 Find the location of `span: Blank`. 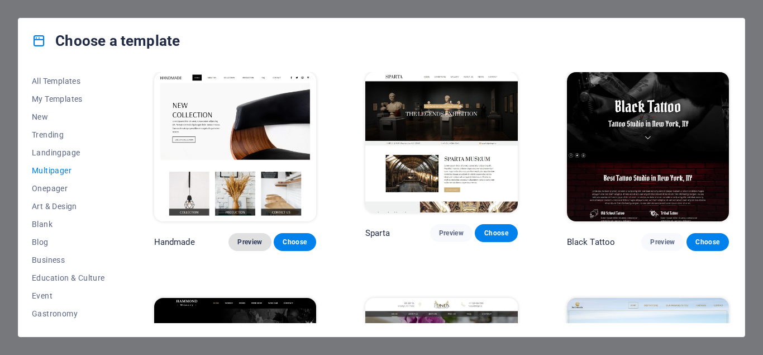

span: Blank is located at coordinates (68, 224).